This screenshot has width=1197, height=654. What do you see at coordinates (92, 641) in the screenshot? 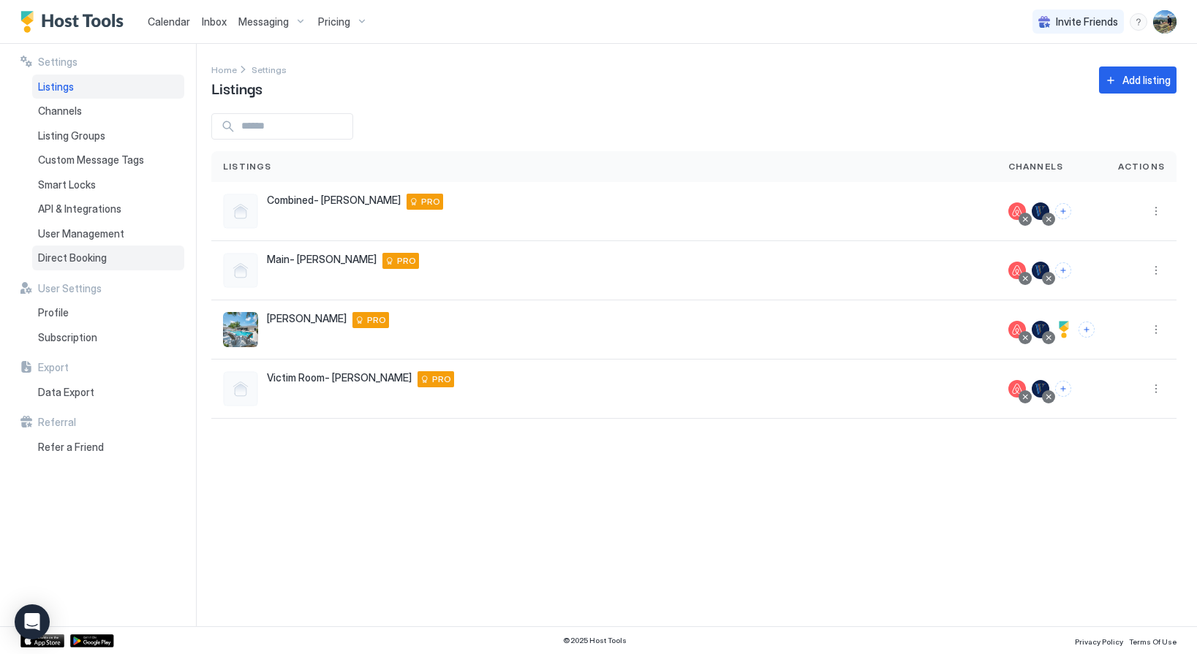
I see `div: Google Play Store` at bounding box center [92, 641].